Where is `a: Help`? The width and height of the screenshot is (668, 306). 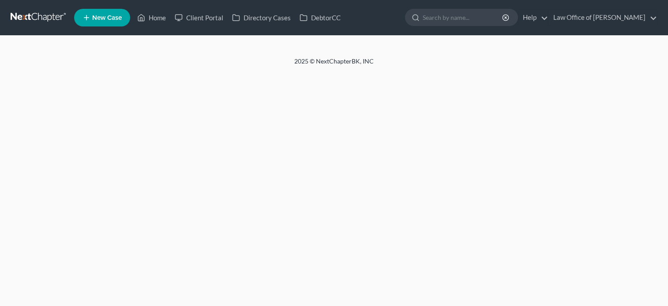
a: Help is located at coordinates (533, 18).